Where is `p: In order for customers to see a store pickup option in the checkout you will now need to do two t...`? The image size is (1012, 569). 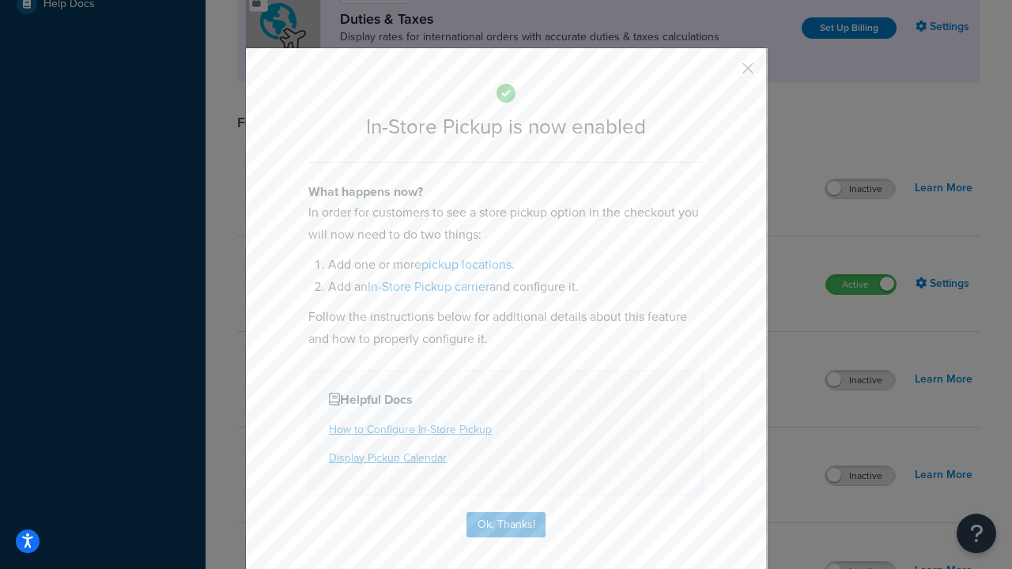
p: In order for customers to see a store pickup option in the checkout you will now need to do two t... is located at coordinates (506, 224).